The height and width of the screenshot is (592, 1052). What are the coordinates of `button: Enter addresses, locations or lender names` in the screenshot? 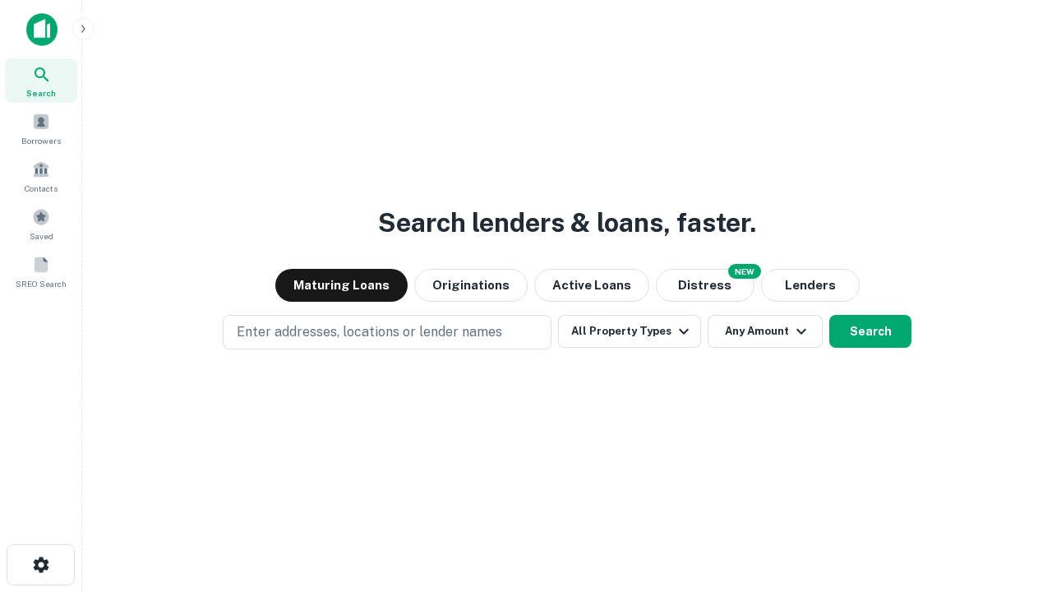 It's located at (387, 332).